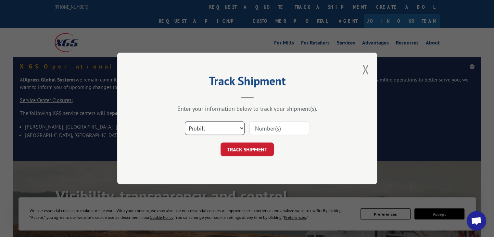  I want to click on a: Open chat, so click(477, 221).